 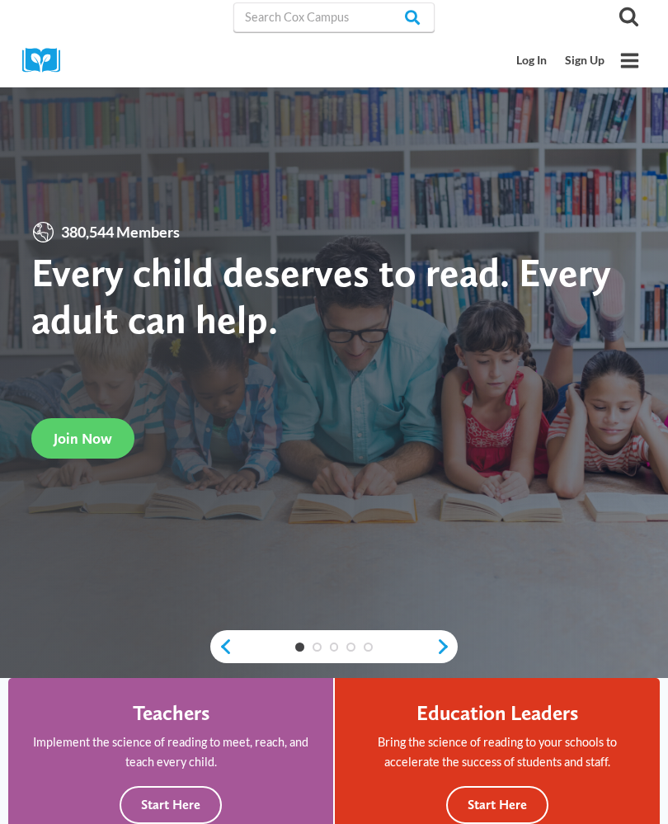 I want to click on button: Open menu, so click(x=630, y=60).